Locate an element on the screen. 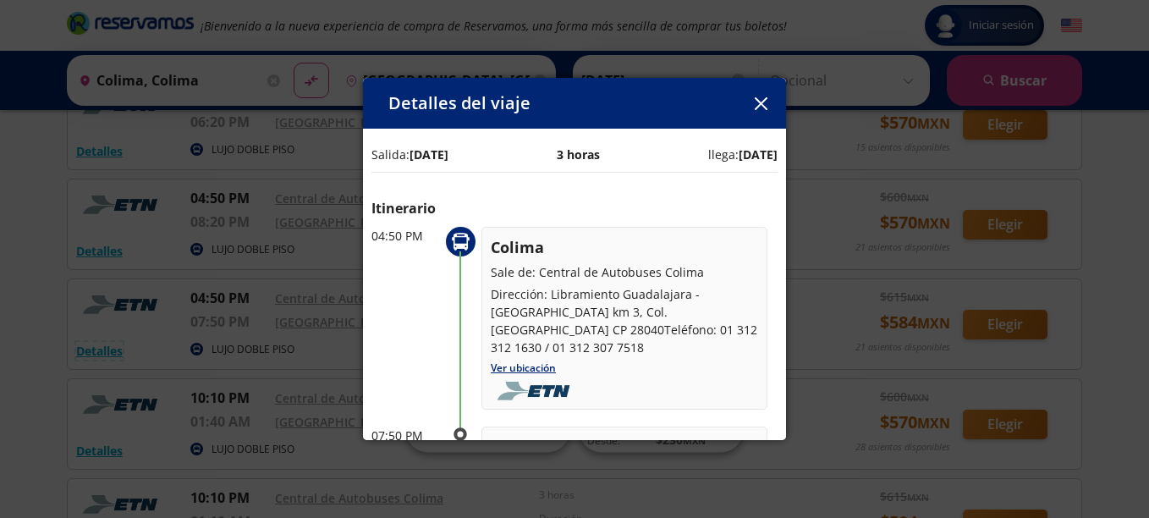 This screenshot has width=1149, height=518. p: 04:50 PM is located at coordinates (405, 235).